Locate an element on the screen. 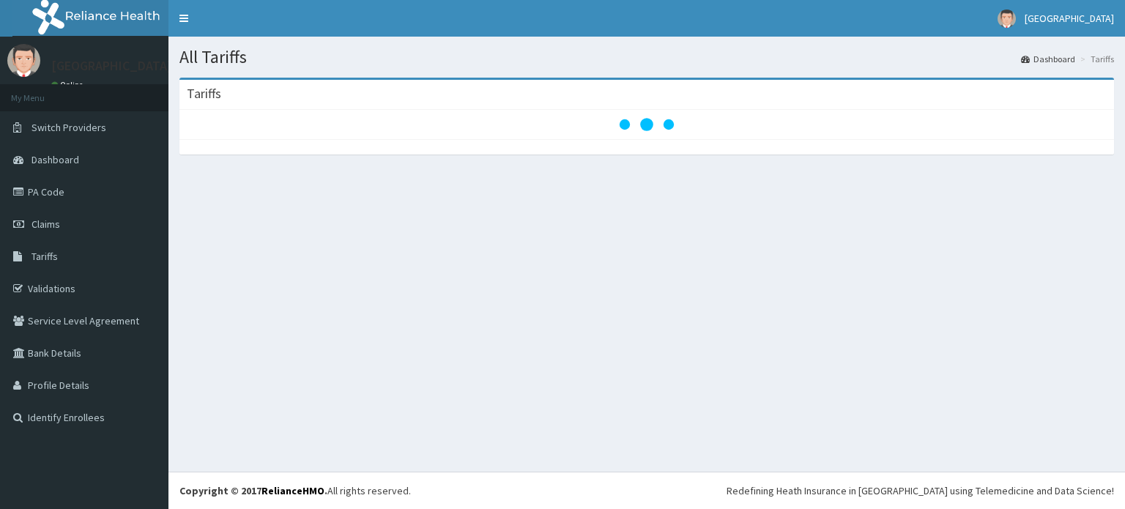 This screenshot has height=509, width=1125. span: Claims is located at coordinates (45, 224).